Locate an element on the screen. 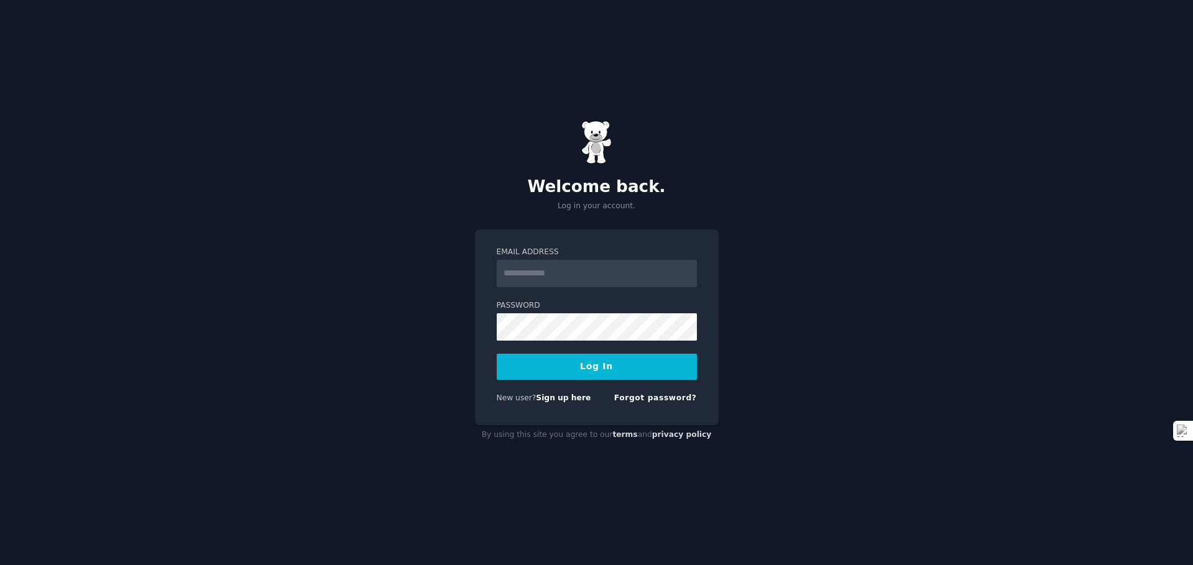 The height and width of the screenshot is (565, 1193). a: Forgot password? is located at coordinates (655, 398).